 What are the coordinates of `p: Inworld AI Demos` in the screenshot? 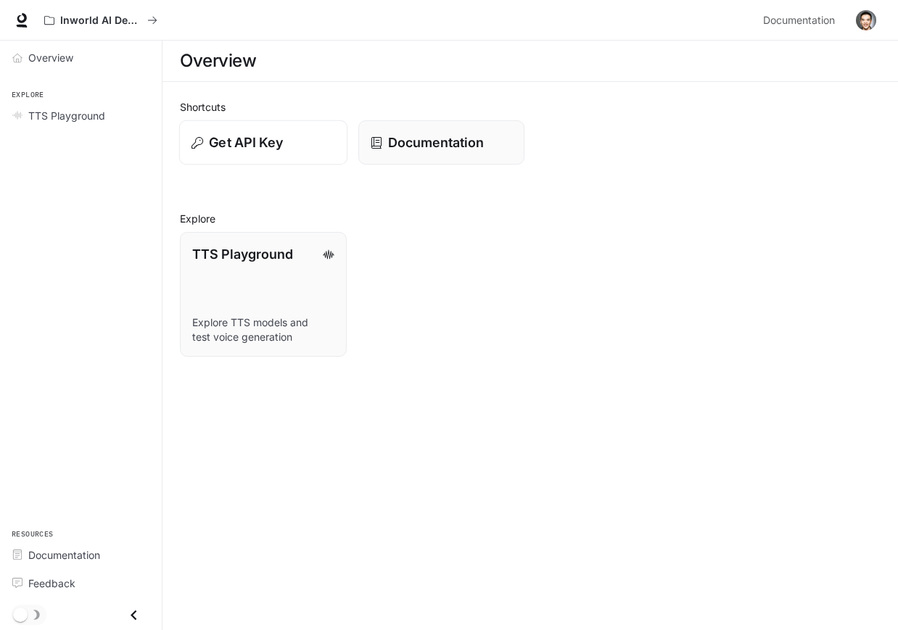 It's located at (101, 20).